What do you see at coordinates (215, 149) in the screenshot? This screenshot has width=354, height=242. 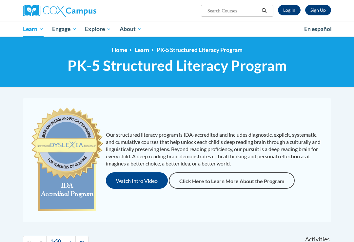 I see `p: Our structured literacy program is IDA-accredited and includes diagnostic, explicit, systematic, ...` at bounding box center [215, 149].